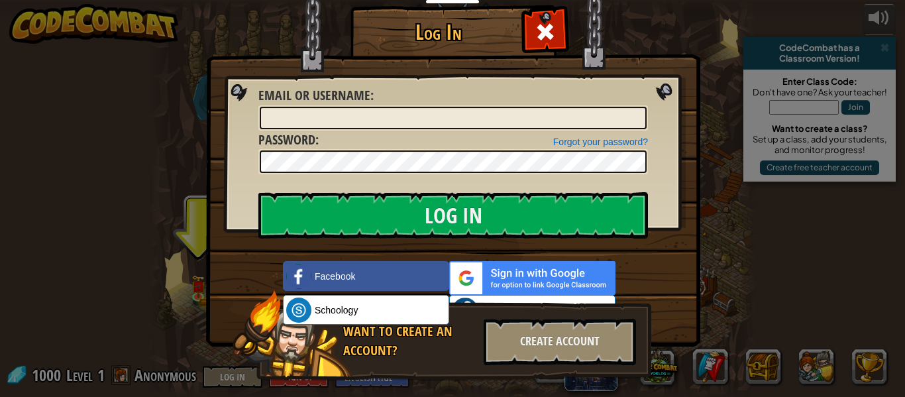 This screenshot has width=905, height=397. What do you see at coordinates (532, 278) in the screenshot?
I see `img: gplus_sso_button2.svg` at bounding box center [532, 278].